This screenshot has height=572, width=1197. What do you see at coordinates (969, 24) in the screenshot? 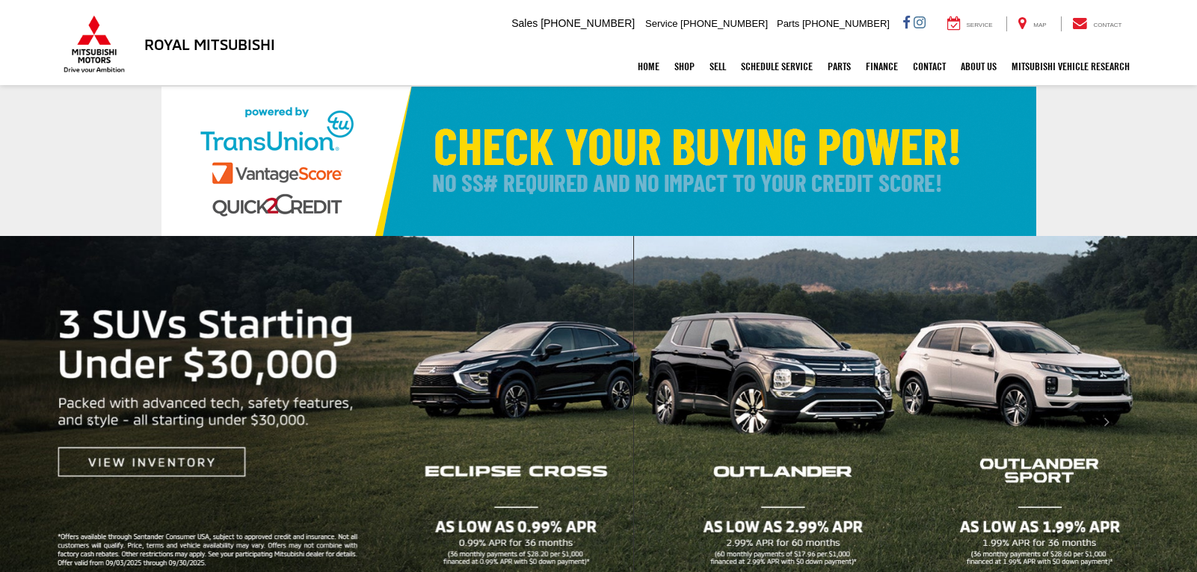
I see `a: Service` at bounding box center [969, 24].